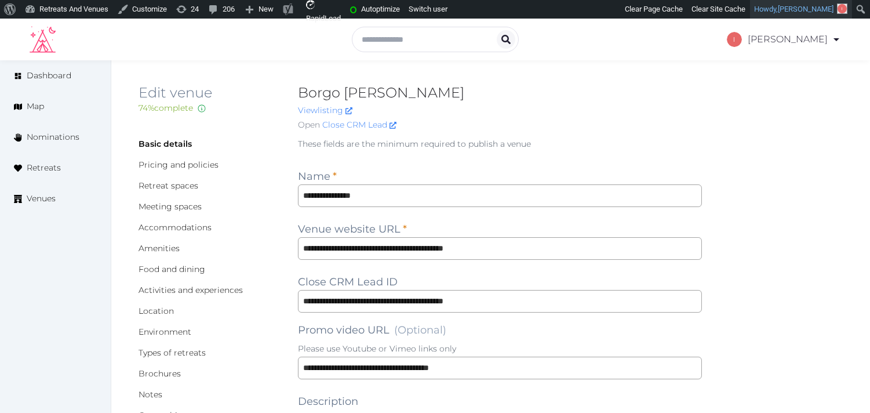  I want to click on span: Nominations, so click(53, 137).